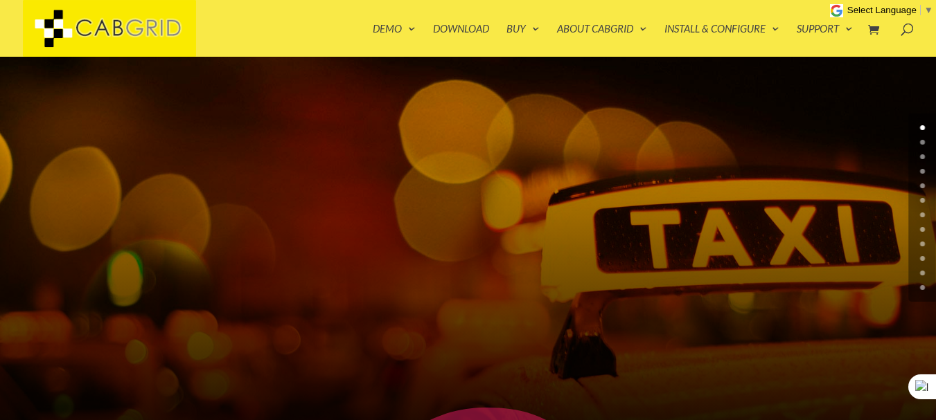  What do you see at coordinates (922, 287) in the screenshot?
I see `a: 11` at bounding box center [922, 287].